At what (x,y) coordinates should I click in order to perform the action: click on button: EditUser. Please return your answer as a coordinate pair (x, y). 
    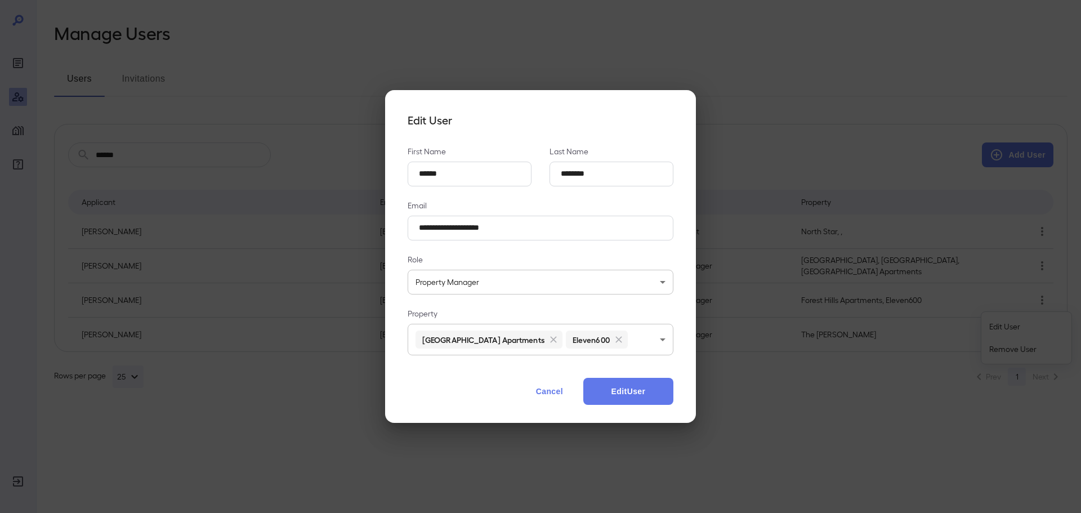
    Looking at the image, I should click on (629, 391).